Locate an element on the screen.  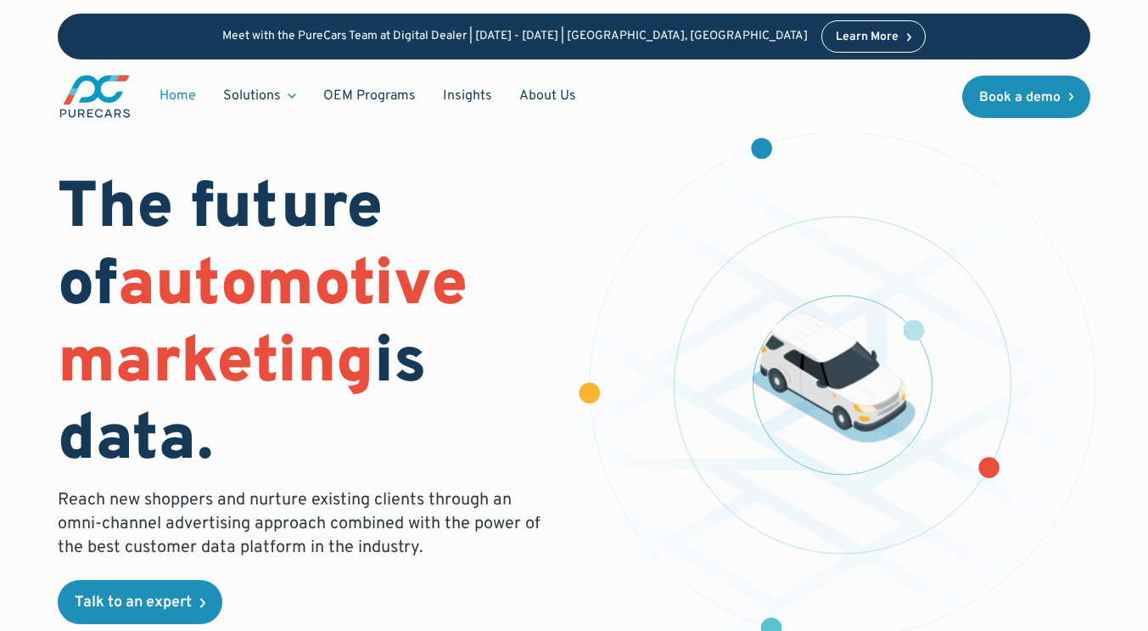
a: Learn More is located at coordinates (874, 36).